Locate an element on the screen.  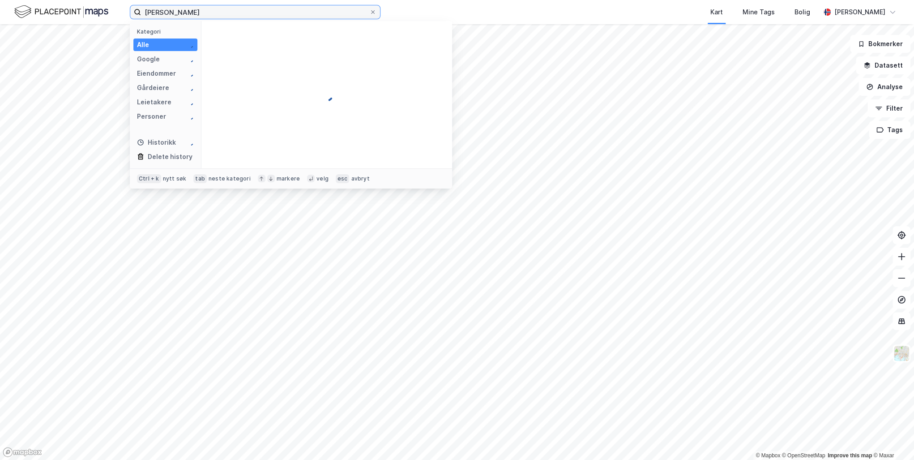
div: Personer is located at coordinates (151, 116).